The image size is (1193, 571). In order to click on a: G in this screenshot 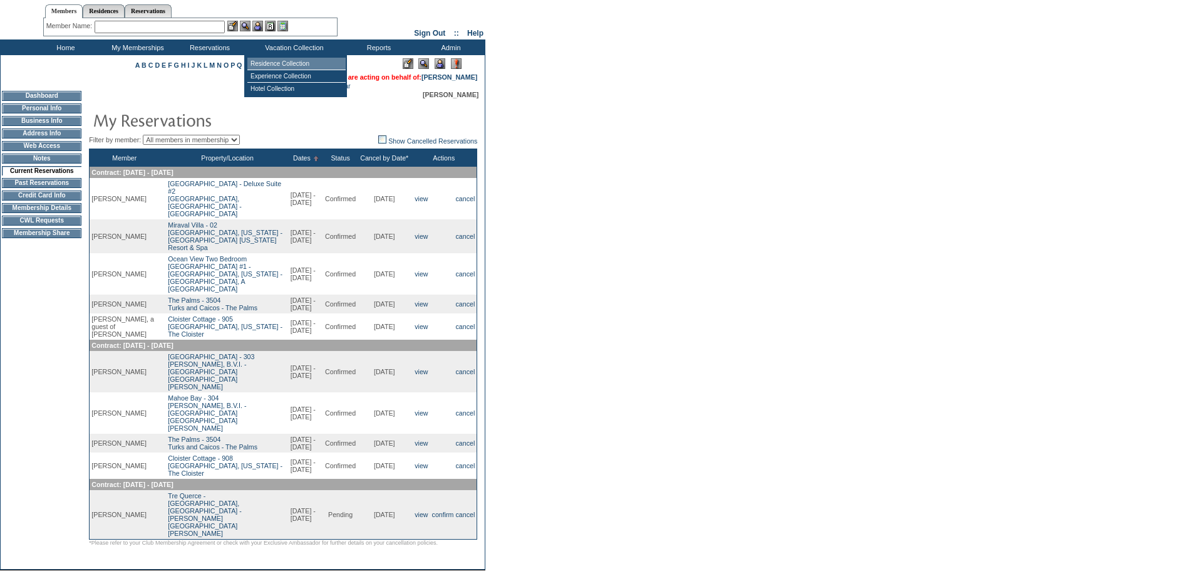, I will do `click(177, 65)`.